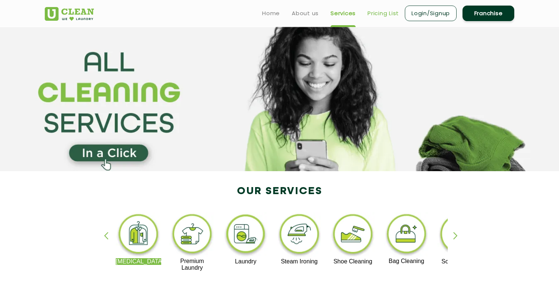 The image size is (559, 286). What do you see at coordinates (460, 261) in the screenshot?
I see `p: Sofa Cleaning` at bounding box center [460, 261].